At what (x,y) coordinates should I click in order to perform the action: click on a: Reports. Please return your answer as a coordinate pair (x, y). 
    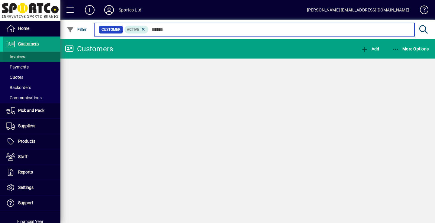
    Looking at the image, I should click on (32, 172).